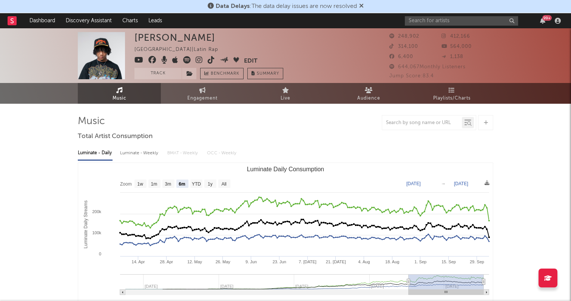 The width and height of the screenshot is (571, 301). What do you see at coordinates (361, 6) in the screenshot?
I see `span: Dismiss` at bounding box center [361, 6].